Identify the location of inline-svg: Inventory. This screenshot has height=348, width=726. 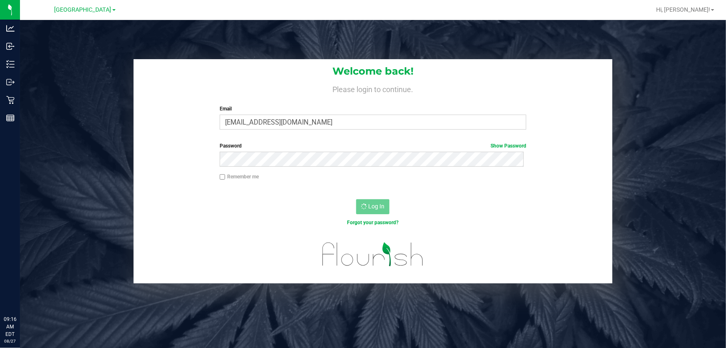
(10, 64).